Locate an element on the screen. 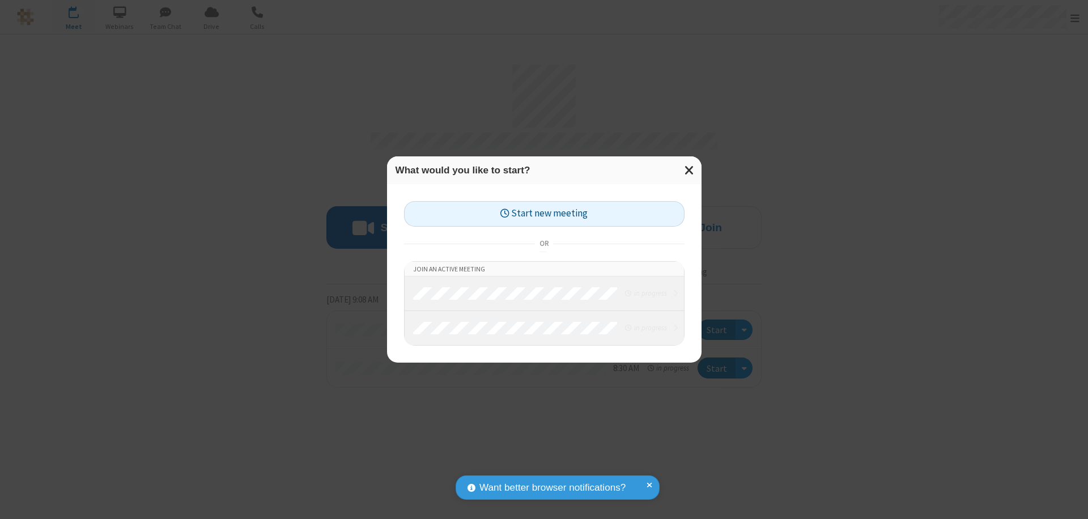 This screenshot has width=1088, height=519. li: Join an active meeting is located at coordinates (544, 269).